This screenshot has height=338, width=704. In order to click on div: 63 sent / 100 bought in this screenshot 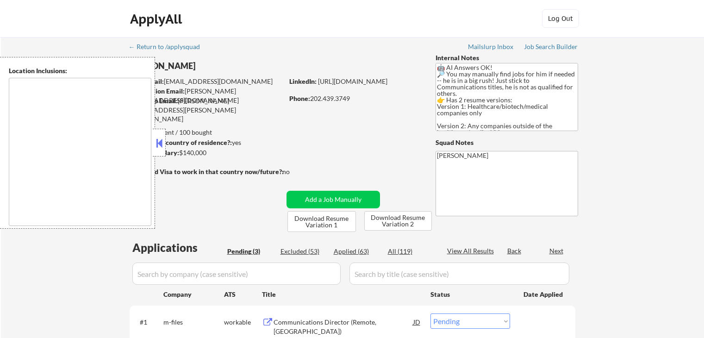, I will do `click(206, 132)`.